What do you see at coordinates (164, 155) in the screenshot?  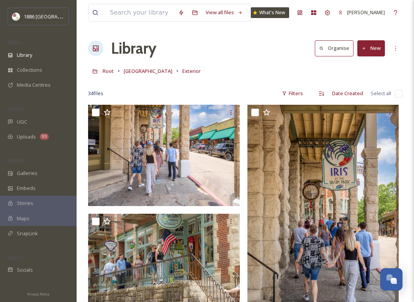 I see `img: Right Mind Downtown (43).jpg` at bounding box center [164, 155].